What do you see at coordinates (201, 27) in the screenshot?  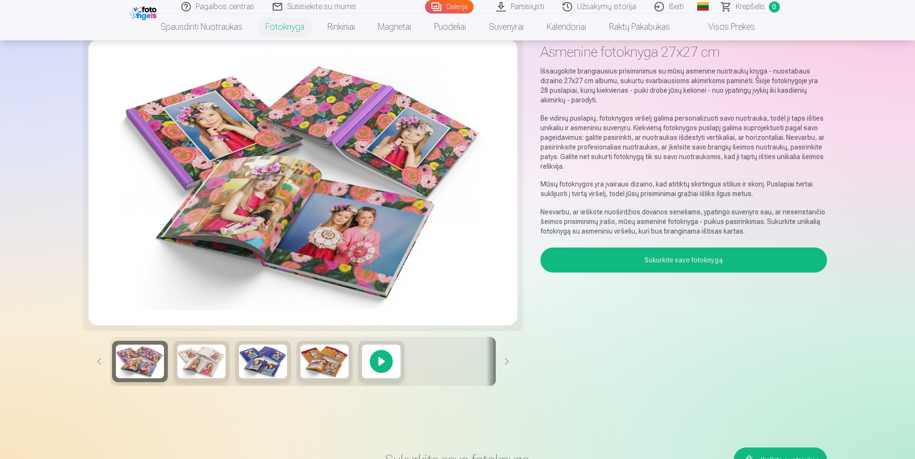 I see `a: Spausdinti nuotraukas` at bounding box center [201, 27].